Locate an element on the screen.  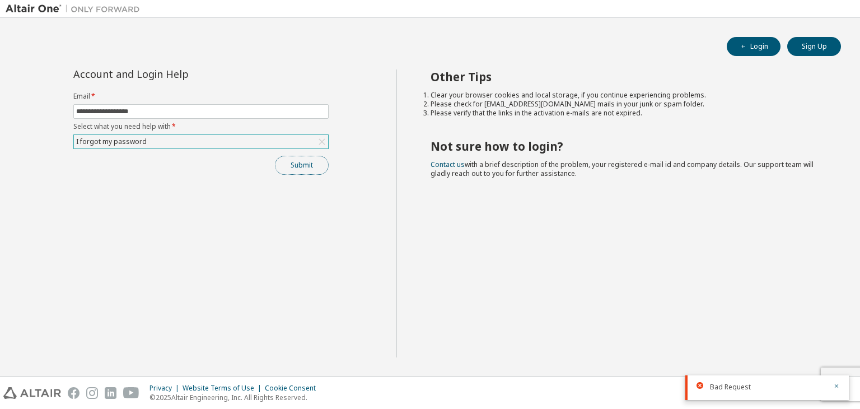
span: Bad Request is located at coordinates (730, 387).